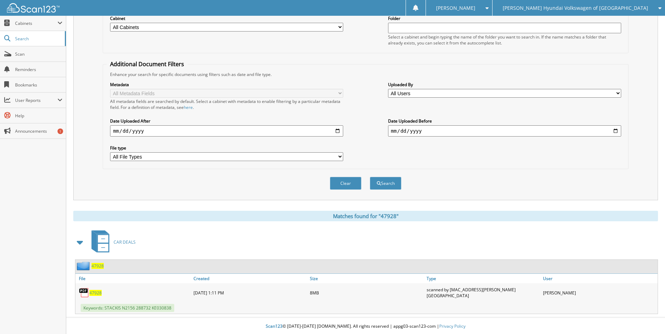 This screenshot has width=665, height=334. I want to click on span: Bookmarks, so click(39, 85).